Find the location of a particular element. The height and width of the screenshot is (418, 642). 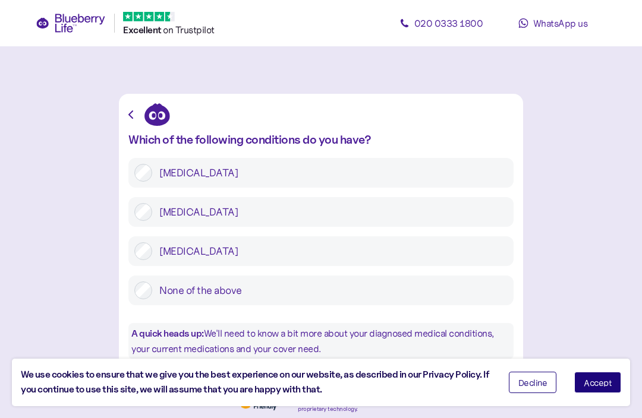

b: A quick heads up: is located at coordinates (168, 333).